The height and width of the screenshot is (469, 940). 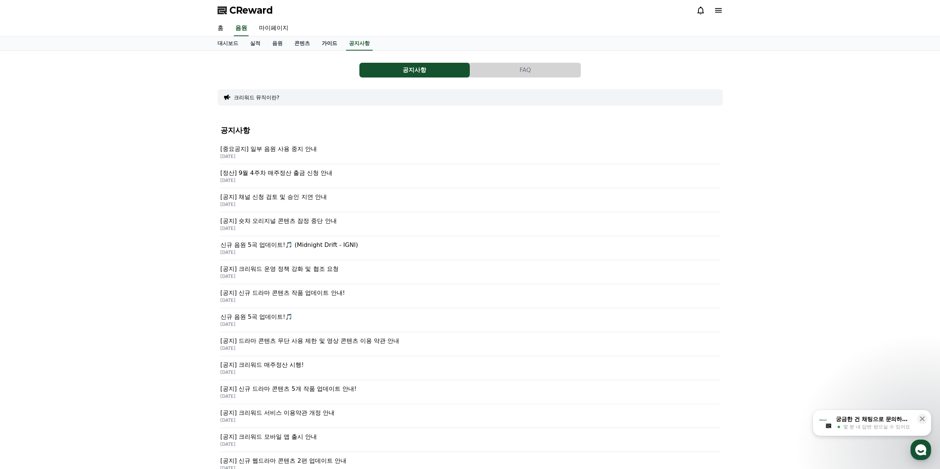 What do you see at coordinates (414, 70) in the screenshot?
I see `button: 공지사항` at bounding box center [414, 70].